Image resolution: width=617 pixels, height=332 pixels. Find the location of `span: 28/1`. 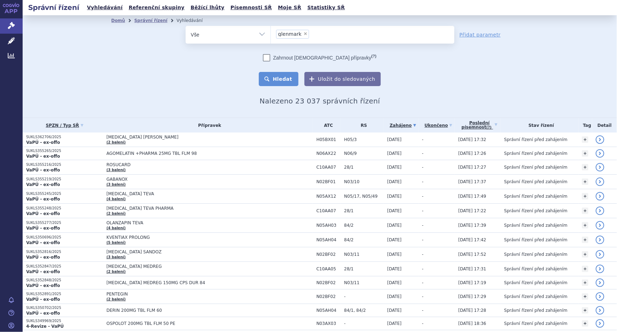

span: 28/1 is located at coordinates (364, 211).